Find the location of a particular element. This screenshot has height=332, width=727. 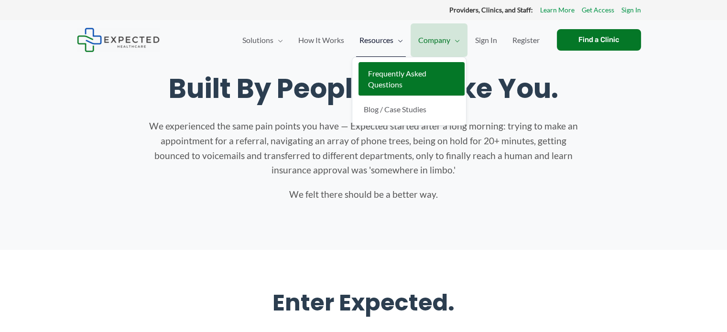

span: Resources is located at coordinates (376, 40).